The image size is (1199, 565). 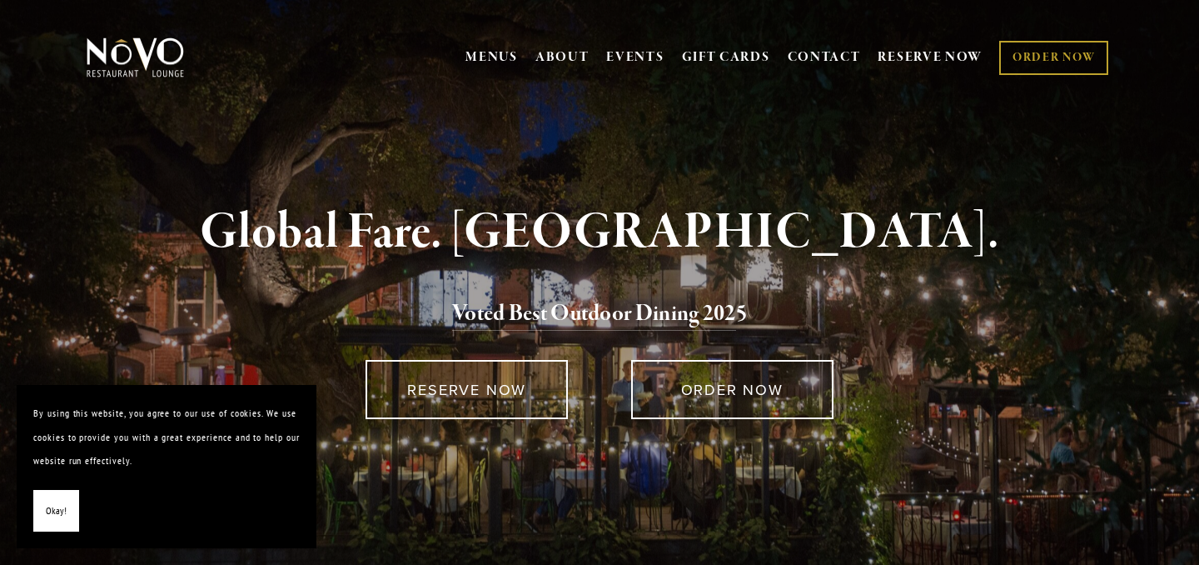 I want to click on a: CONTACT, so click(x=824, y=57).